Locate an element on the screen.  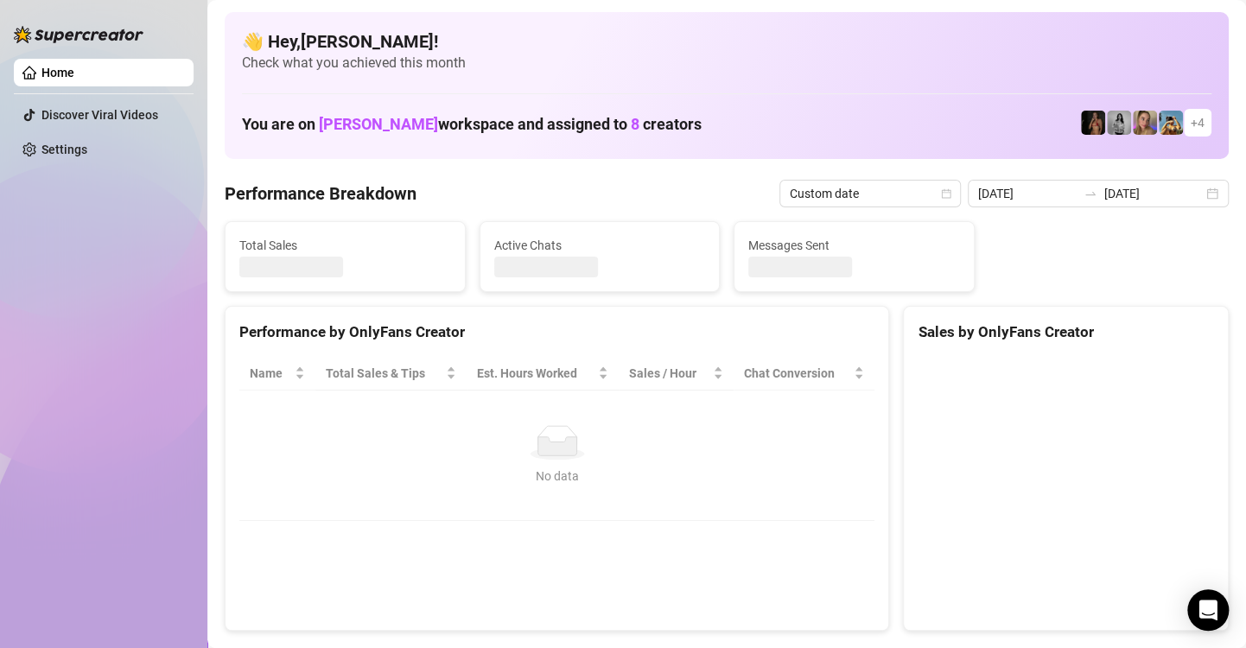
a: Discover Viral Videos is located at coordinates (99, 115).